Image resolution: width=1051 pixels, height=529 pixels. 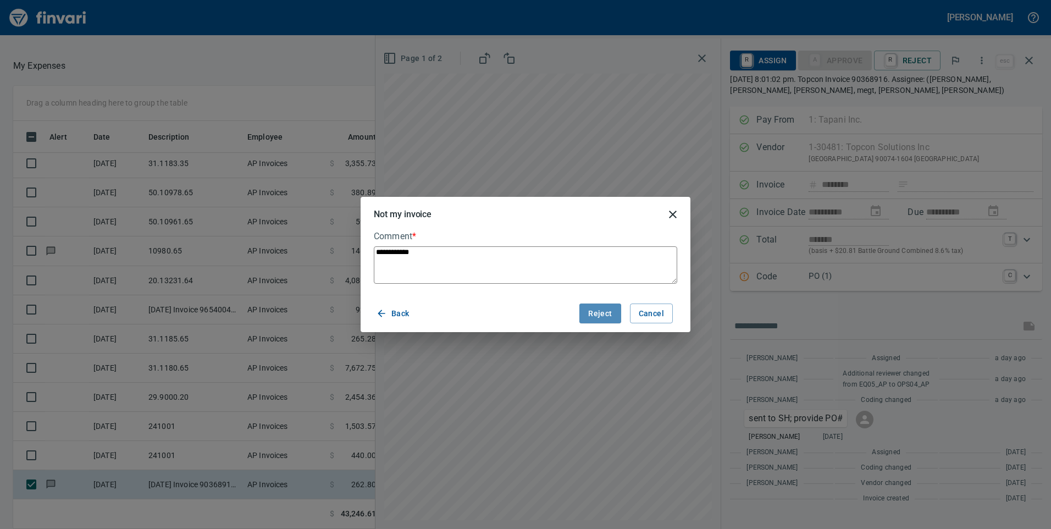 I want to click on button: Cancel, so click(x=651, y=313).